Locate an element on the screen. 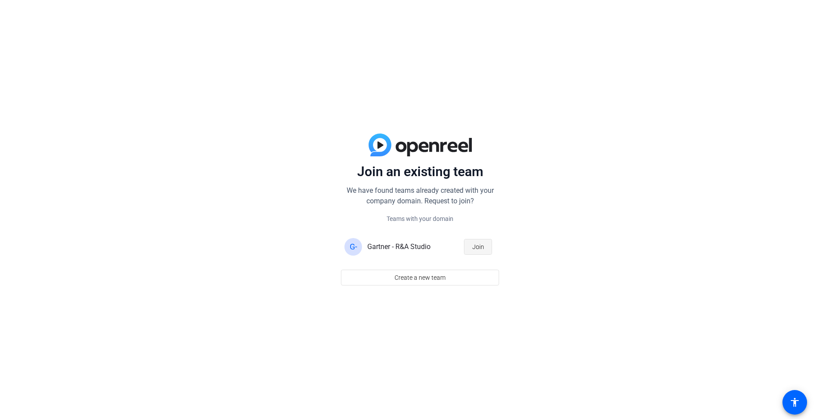 This screenshot has height=419, width=840. img: blue-gradient.svg is located at coordinates (420, 145).